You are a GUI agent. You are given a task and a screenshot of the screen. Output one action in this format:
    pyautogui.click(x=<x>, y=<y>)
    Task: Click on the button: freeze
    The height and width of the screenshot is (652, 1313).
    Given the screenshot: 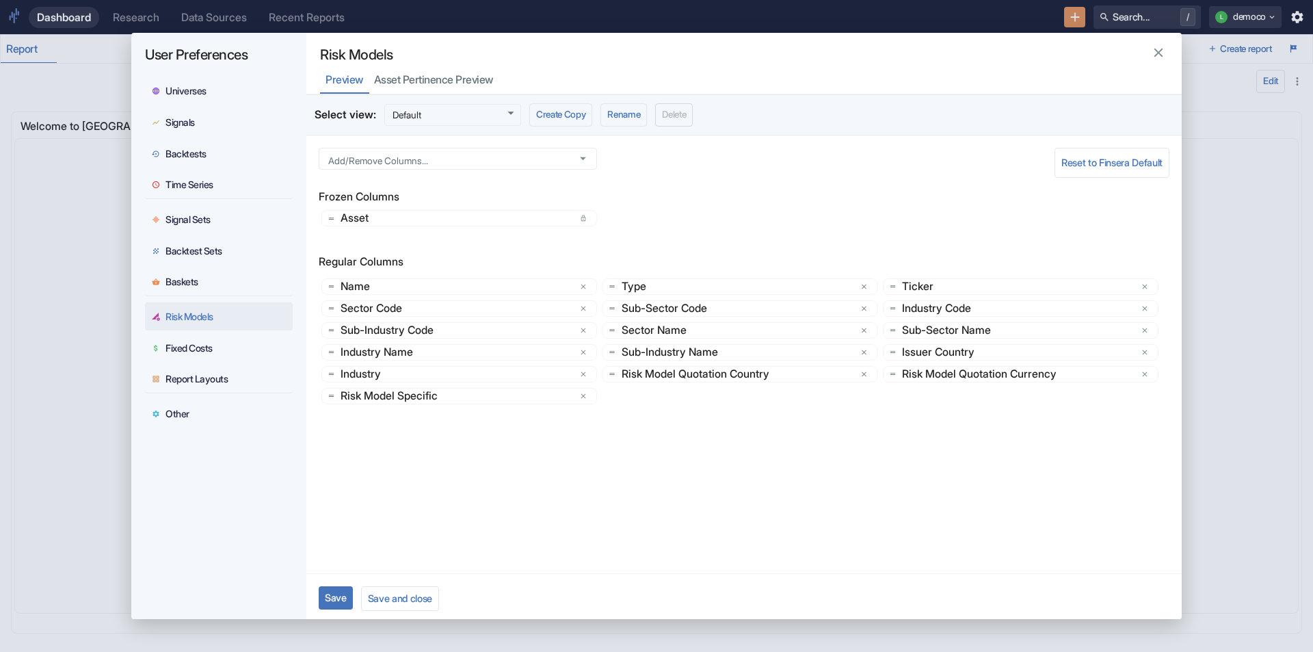 What is the action you would take?
    pyautogui.click(x=583, y=218)
    